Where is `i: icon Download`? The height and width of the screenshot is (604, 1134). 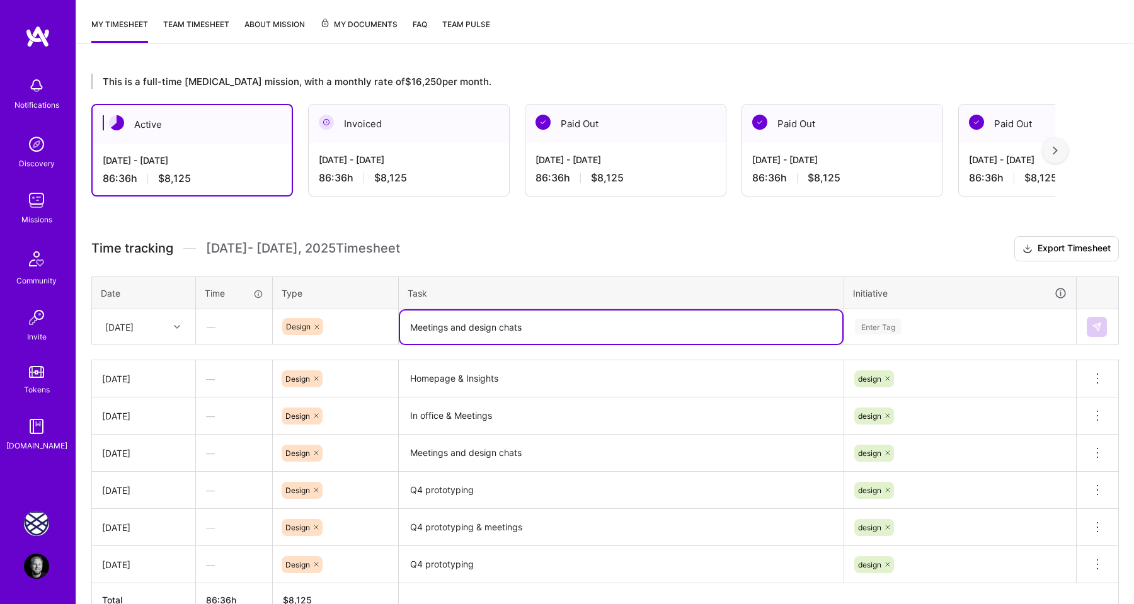
i: icon Download is located at coordinates (1028, 249).